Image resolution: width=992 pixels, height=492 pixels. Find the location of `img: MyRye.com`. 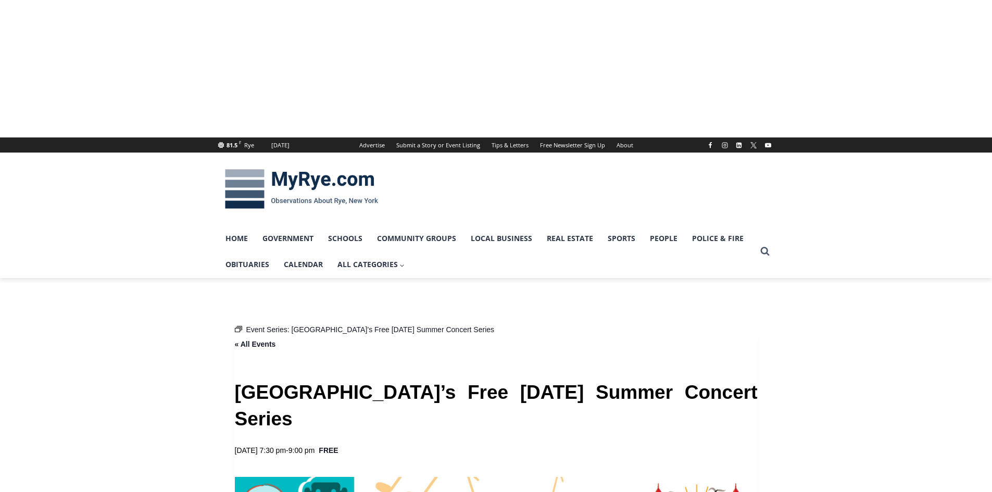

img: MyRye.com is located at coordinates (302, 189).